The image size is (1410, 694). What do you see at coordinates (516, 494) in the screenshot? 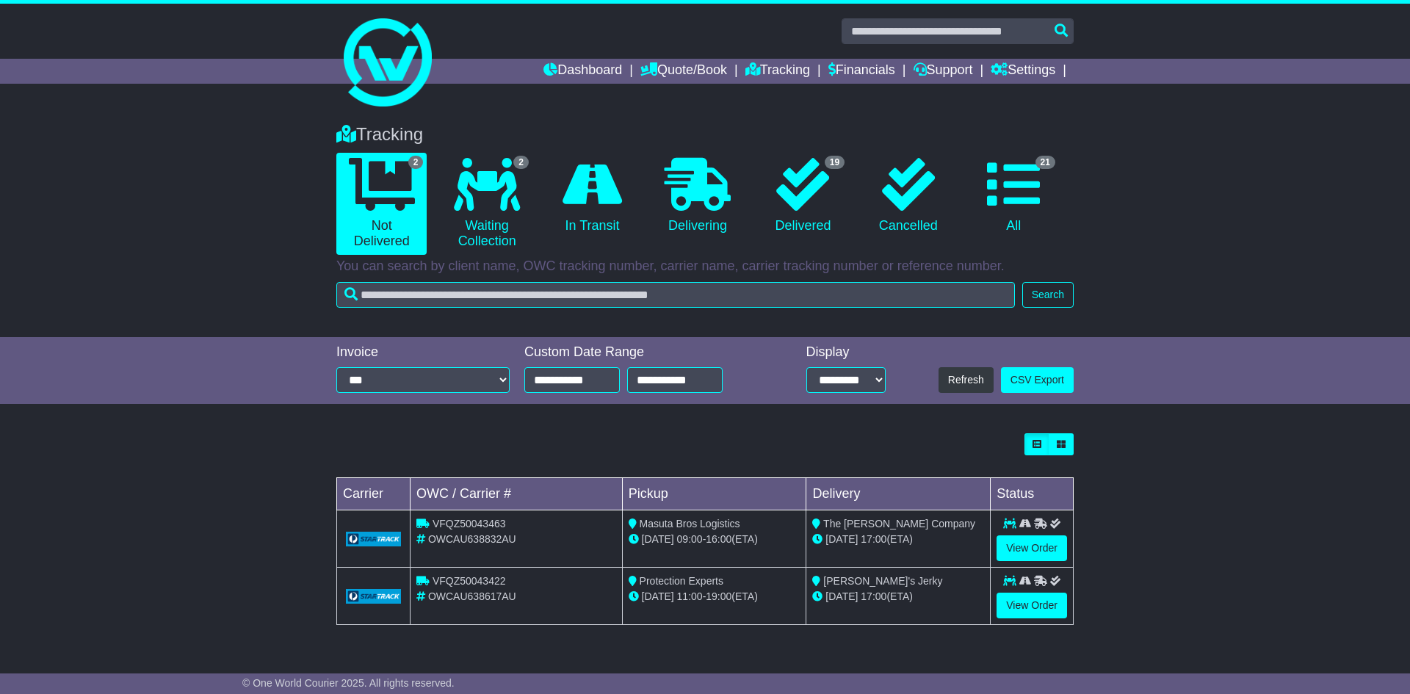
I see `td: OWC / Carrier #` at bounding box center [516, 494].